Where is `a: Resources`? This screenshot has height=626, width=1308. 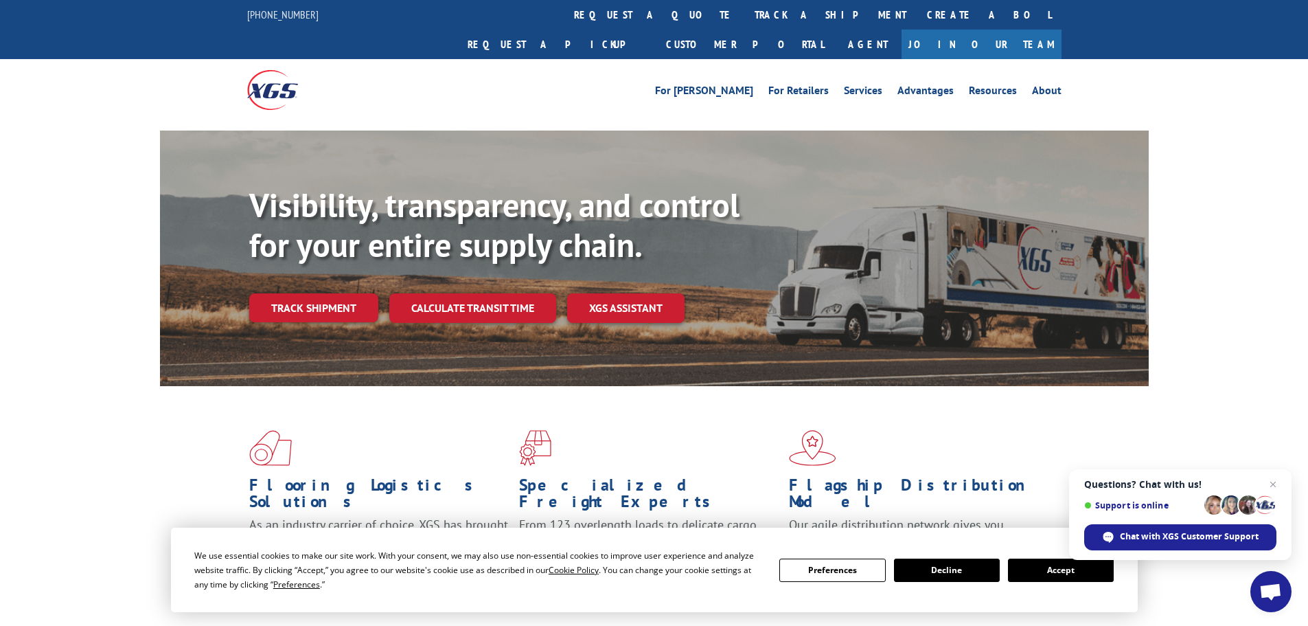
a: Resources is located at coordinates (993, 93).